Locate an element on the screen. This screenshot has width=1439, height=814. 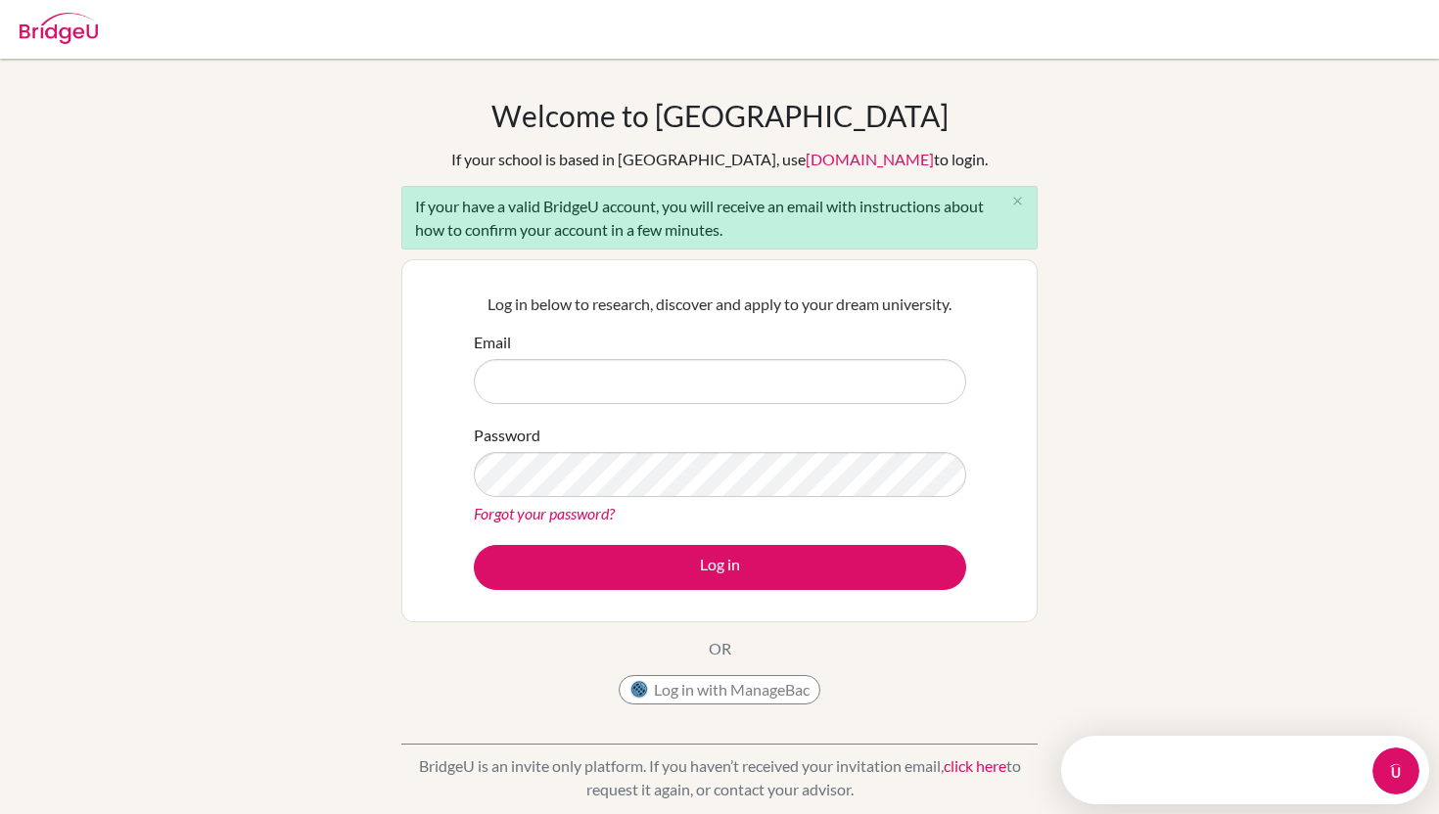
label: Email is located at coordinates (492, 343).